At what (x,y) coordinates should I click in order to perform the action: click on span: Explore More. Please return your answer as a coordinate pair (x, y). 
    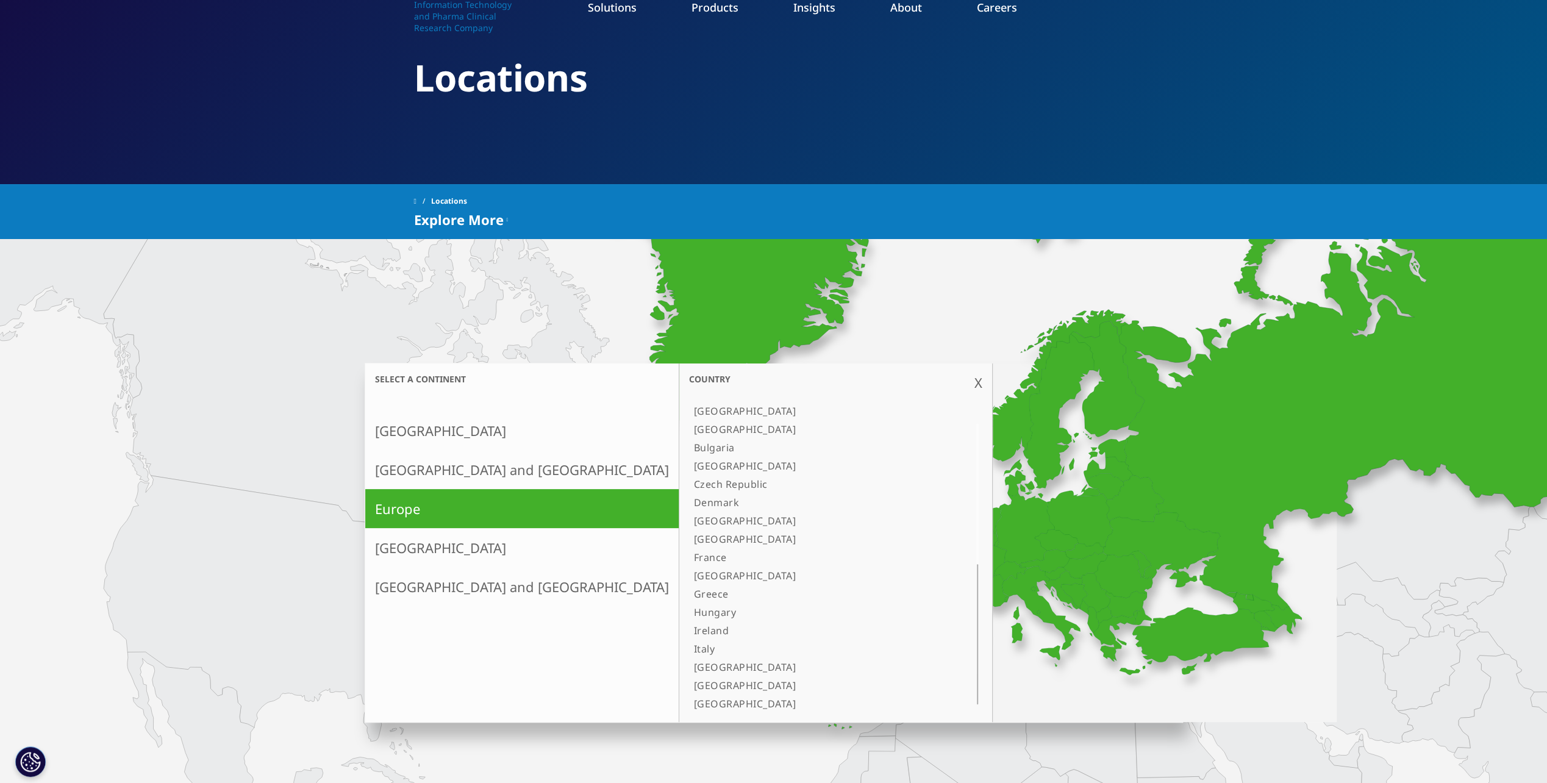
    Looking at the image, I should click on (459, 219).